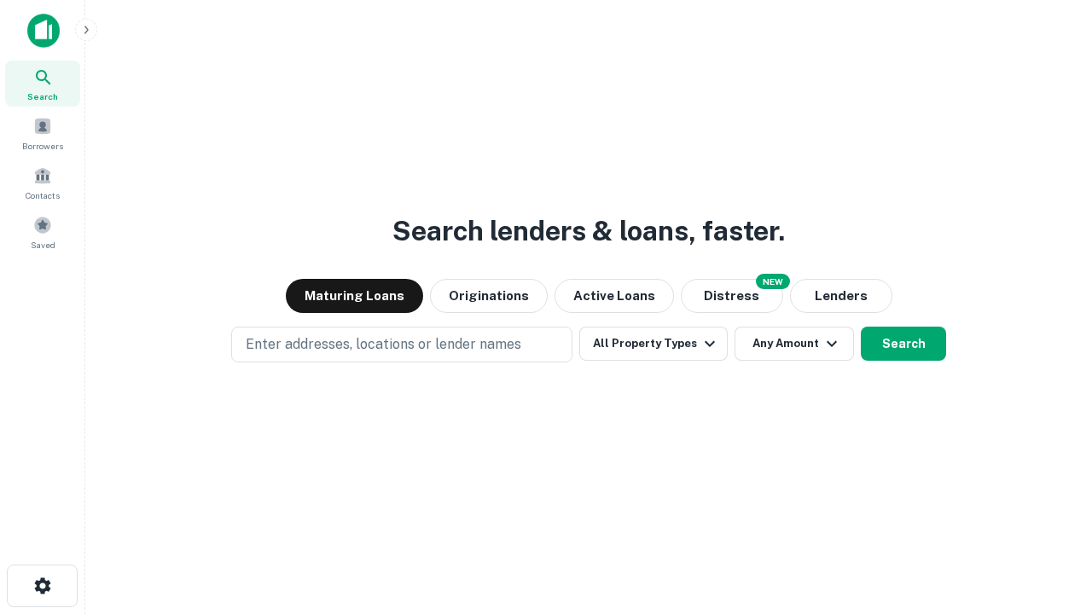 Image resolution: width=1092 pixels, height=614 pixels. What do you see at coordinates (383, 345) in the screenshot?
I see `p: Enter addresses, locations or lender names` at bounding box center [383, 345].